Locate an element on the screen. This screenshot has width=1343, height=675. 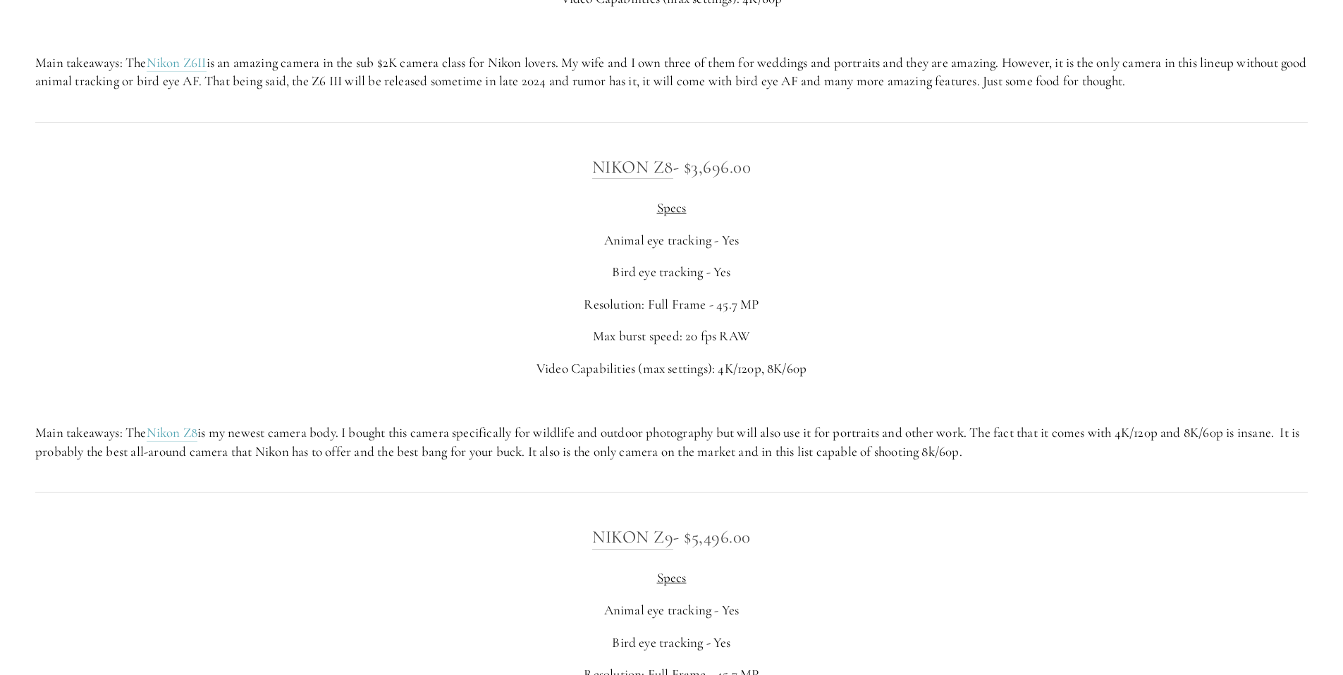
a: Nikon Z6II is located at coordinates (176, 63).